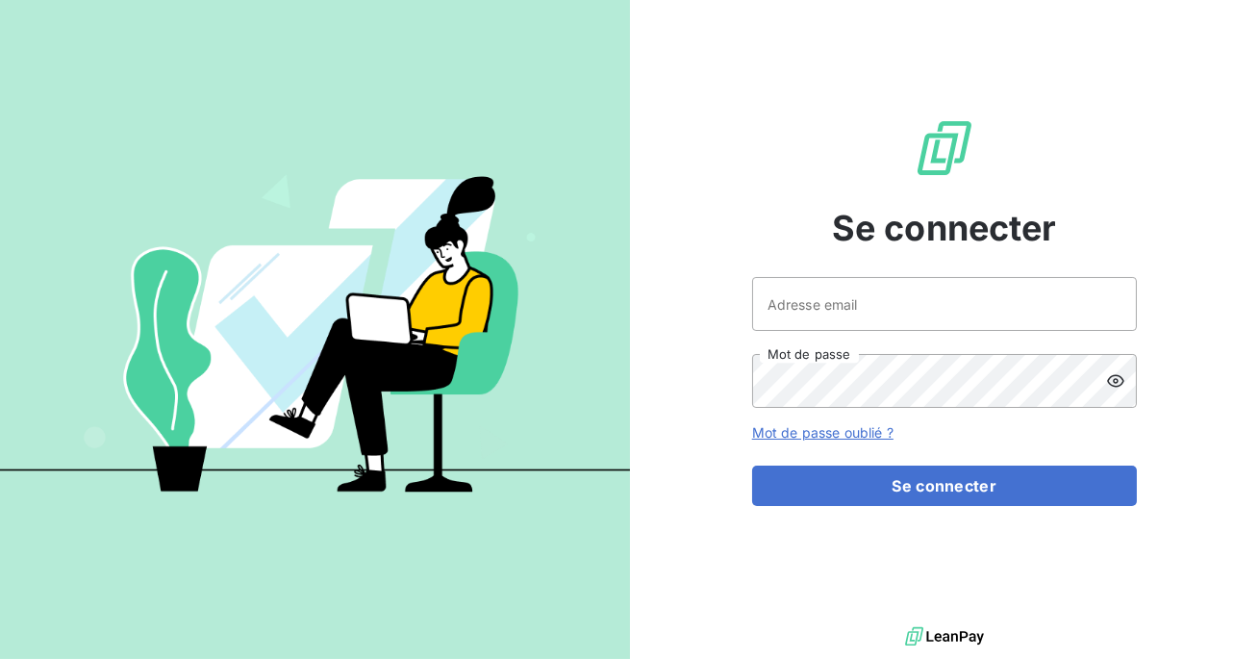 The height and width of the screenshot is (659, 1259). What do you see at coordinates (822, 432) in the screenshot?
I see `a: Mot de passe oublié ?` at bounding box center [822, 432].